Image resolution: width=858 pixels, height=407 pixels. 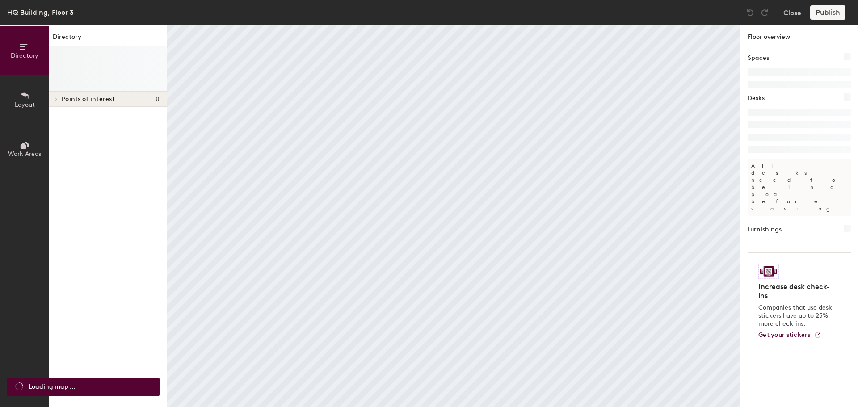 What do you see at coordinates (799, 187) in the screenshot?
I see `p: All desks need to be in a pod before saving` at bounding box center [799, 187].